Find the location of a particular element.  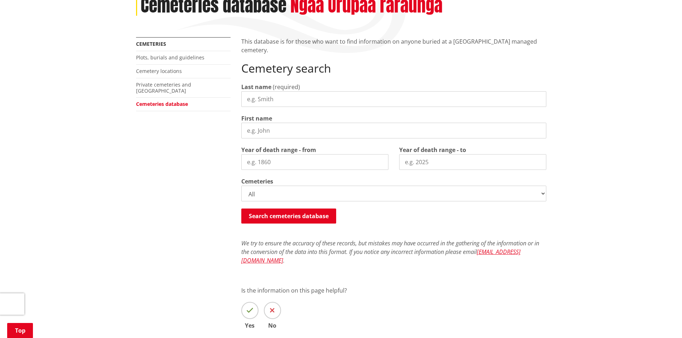

span: Yes is located at coordinates (250, 326).